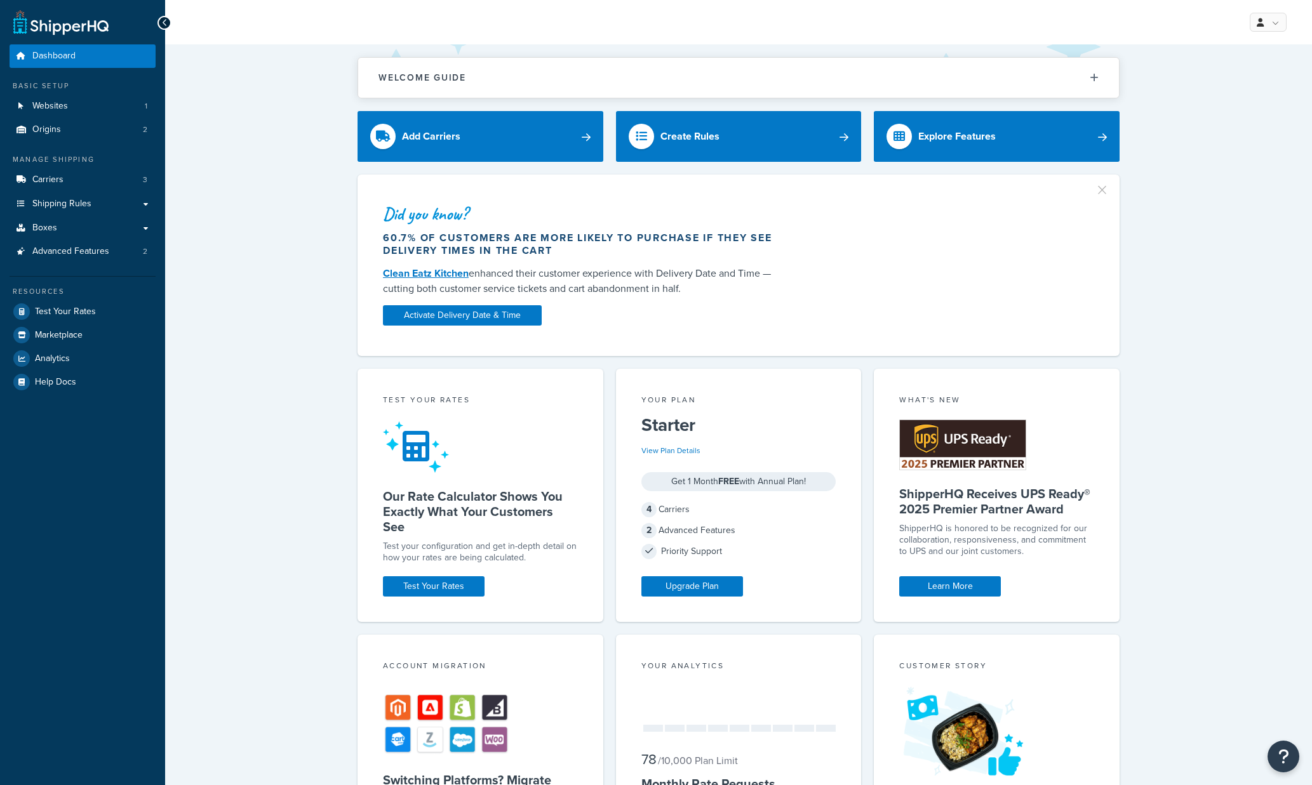  I want to click on h5: ShipperHQ Receives UPS Ready® 2025 Premier Partner Award, so click(996, 502).